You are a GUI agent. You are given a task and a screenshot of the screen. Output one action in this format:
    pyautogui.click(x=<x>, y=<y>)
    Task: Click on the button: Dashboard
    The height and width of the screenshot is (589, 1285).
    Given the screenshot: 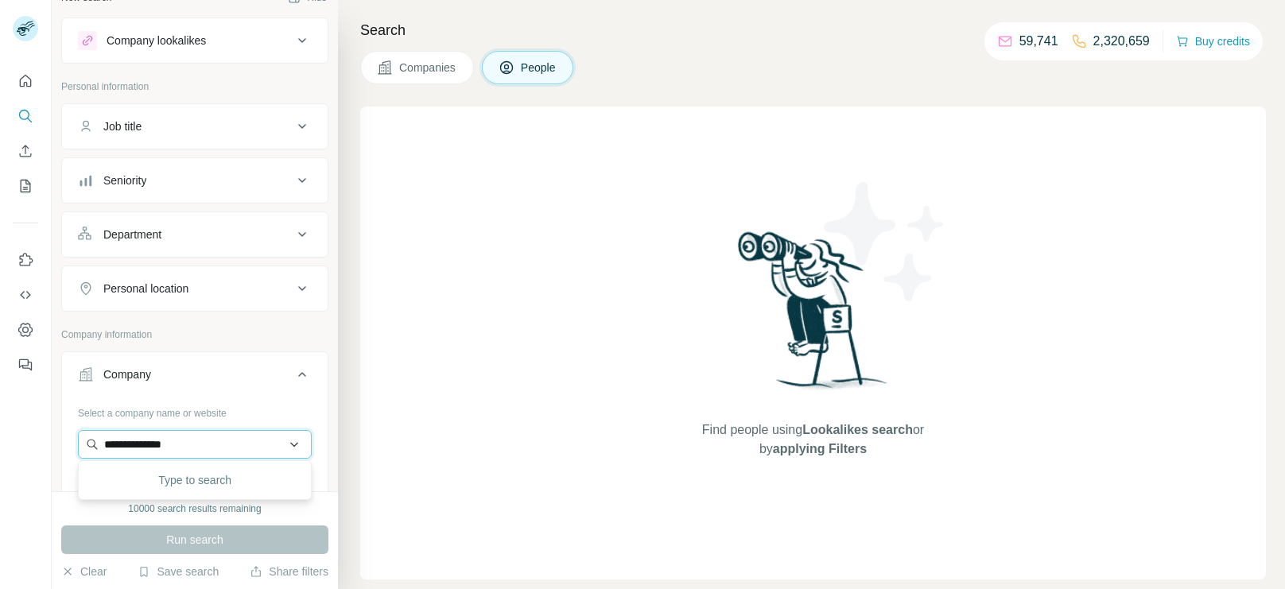 What is the action you would take?
    pyautogui.click(x=25, y=330)
    